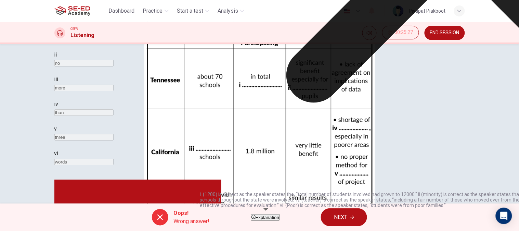 This screenshot has width=519, height=231. Describe the element at coordinates (340, 217) in the screenshot. I see `span: NEXT` at that location.